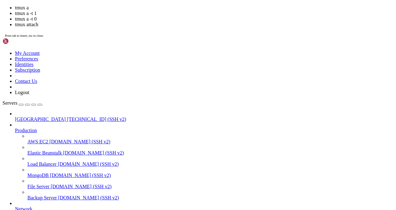 The image size is (396, 210). Describe the element at coordinates (42, 197) in the screenshot. I see `span: Backup Server` at that location.